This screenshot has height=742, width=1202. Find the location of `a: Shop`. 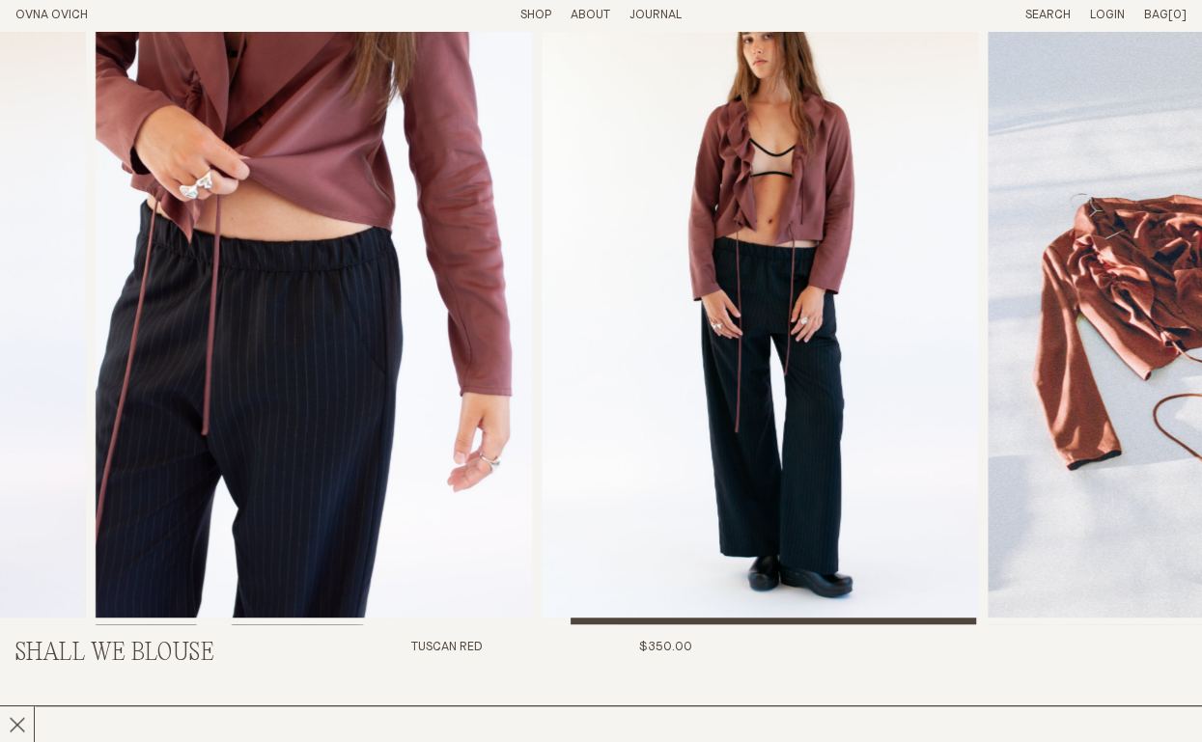

a: Shop is located at coordinates (536, 14).